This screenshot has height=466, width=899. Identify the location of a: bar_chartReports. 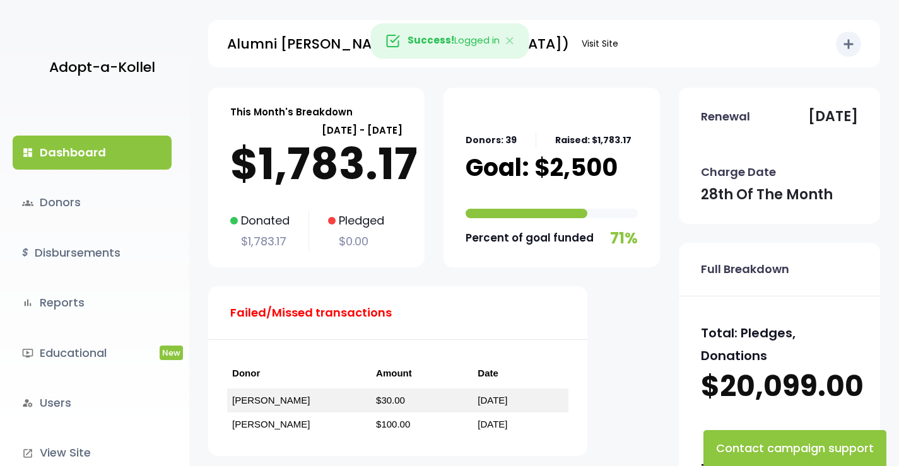
(92, 303).